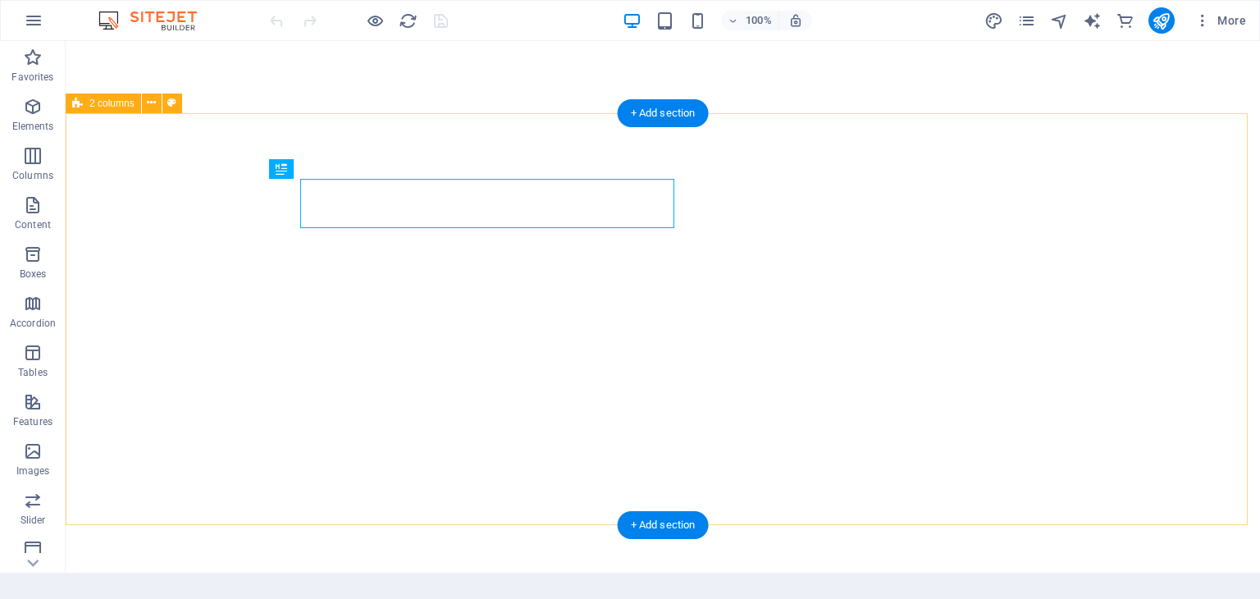 The image size is (1260, 599). I want to click on i: AI Writer, so click(1091, 21).